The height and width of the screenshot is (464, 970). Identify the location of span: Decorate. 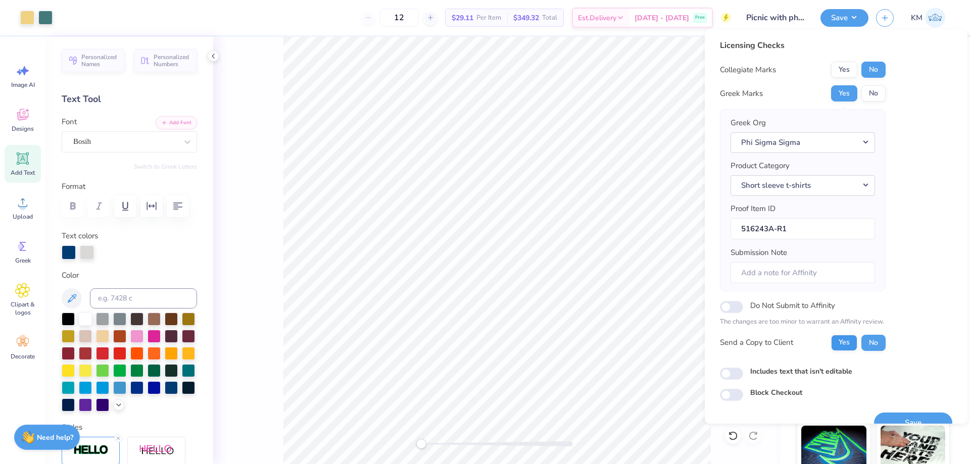
(23, 357).